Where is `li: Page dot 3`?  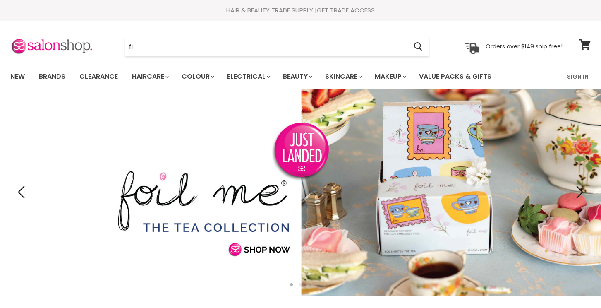
li: Page dot 3 is located at coordinates (310, 284).